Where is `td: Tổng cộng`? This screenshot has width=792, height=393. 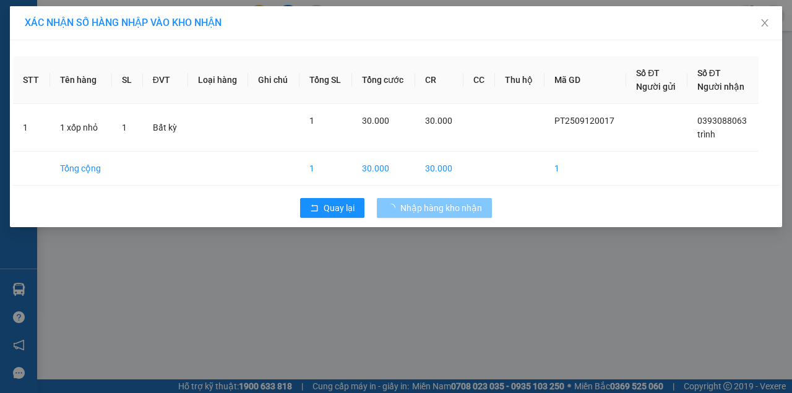 td: Tổng cộng is located at coordinates (81, 168).